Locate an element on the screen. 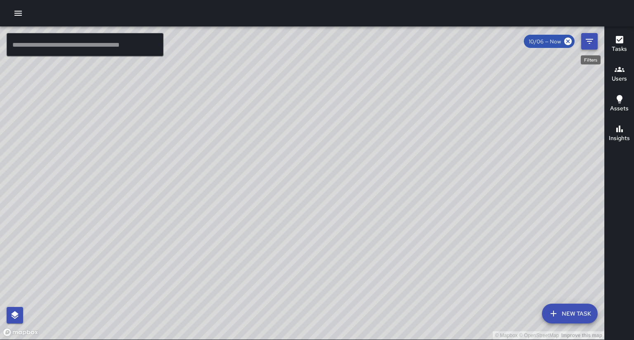 Image resolution: width=634 pixels, height=340 pixels. button: Filters is located at coordinates (590, 41).